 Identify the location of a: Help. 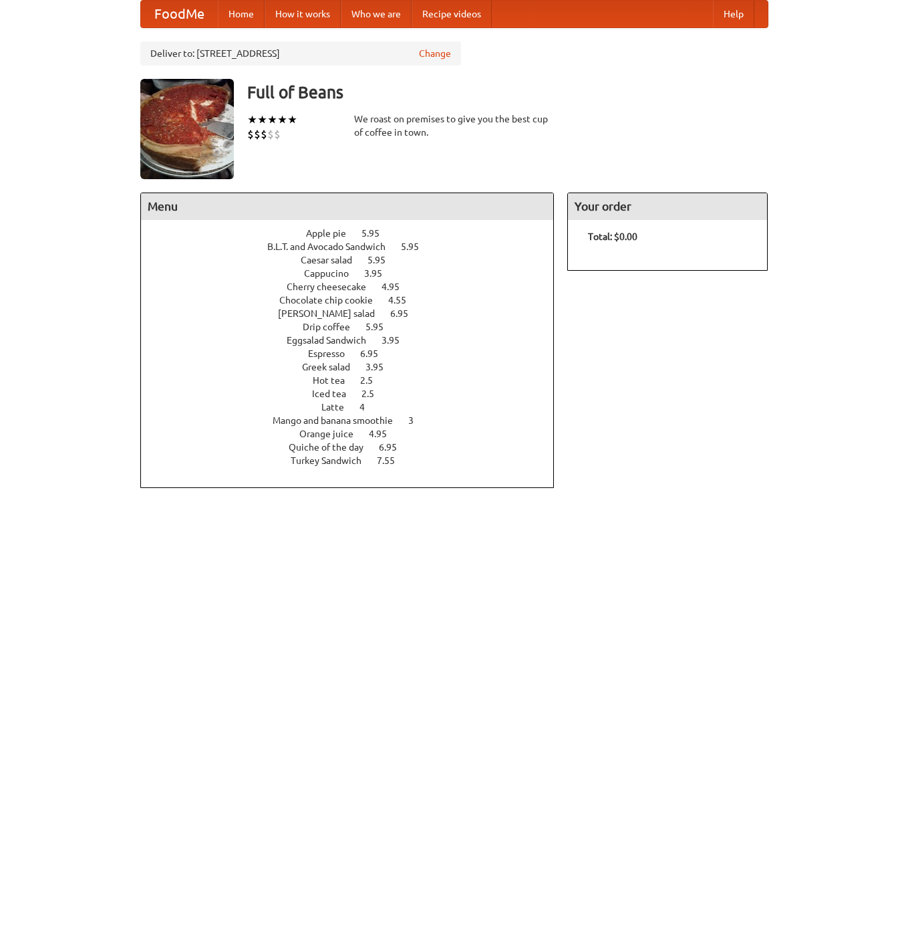
(734, 14).